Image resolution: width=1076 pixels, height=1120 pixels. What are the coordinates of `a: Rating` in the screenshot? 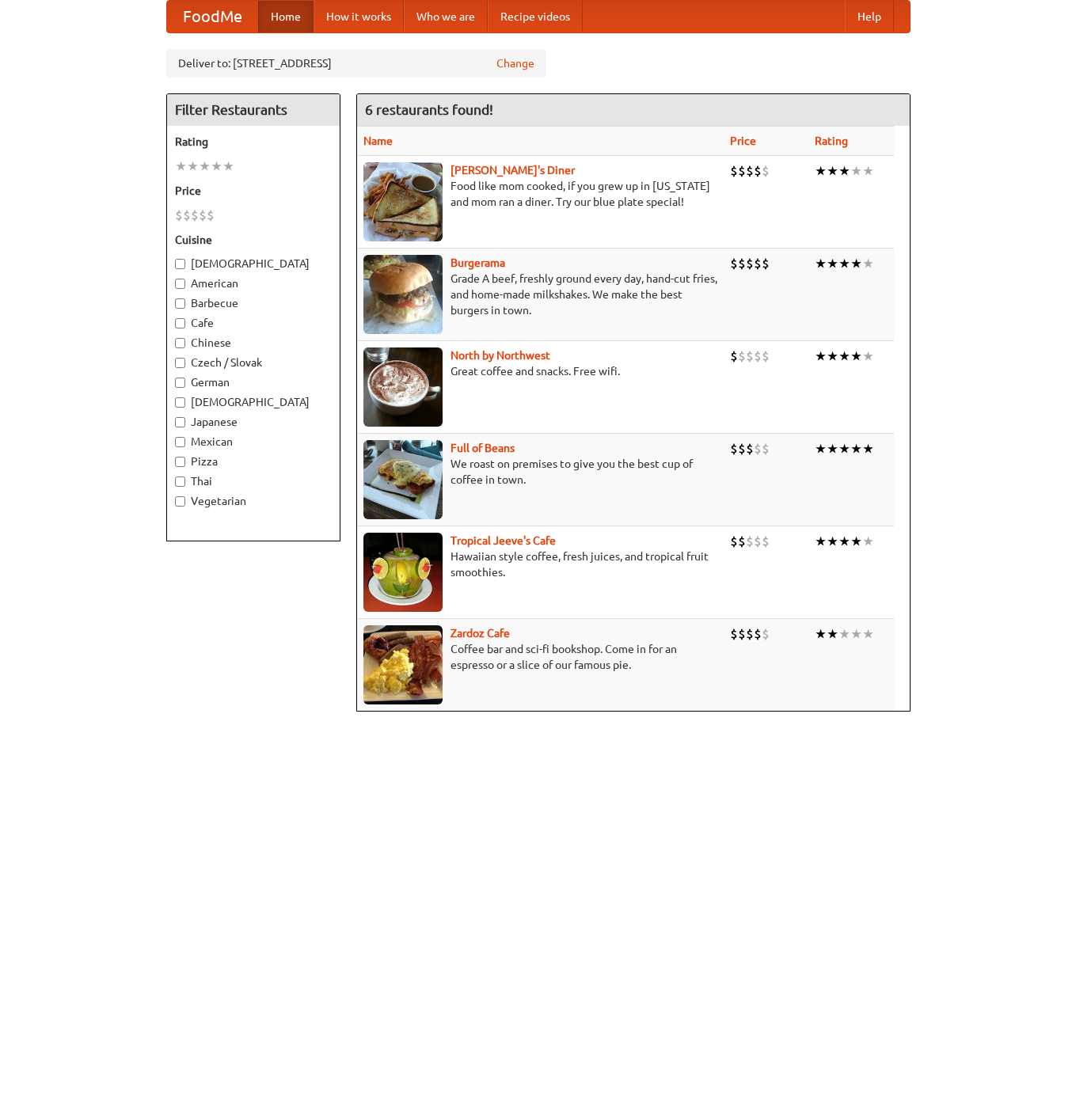 It's located at (831, 141).